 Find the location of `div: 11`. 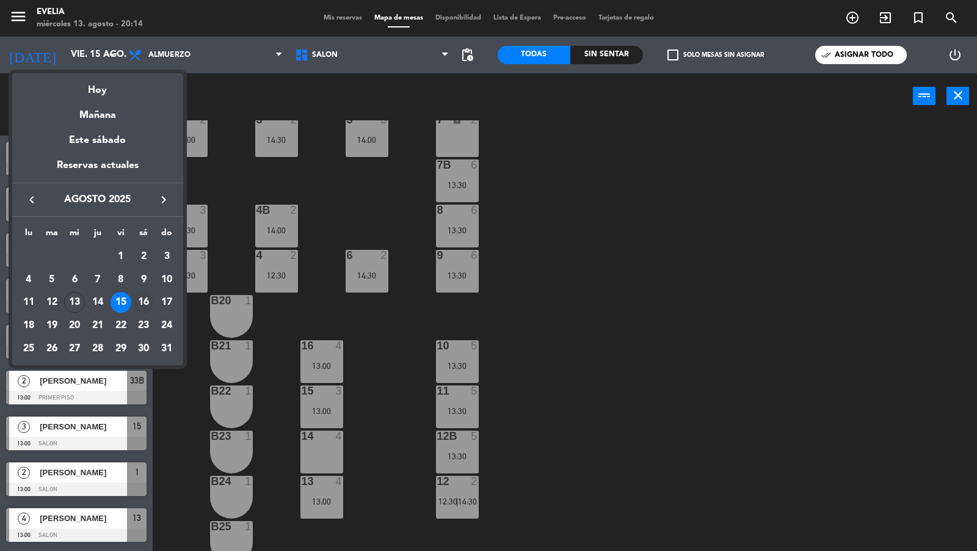

div: 11 is located at coordinates (29, 302).